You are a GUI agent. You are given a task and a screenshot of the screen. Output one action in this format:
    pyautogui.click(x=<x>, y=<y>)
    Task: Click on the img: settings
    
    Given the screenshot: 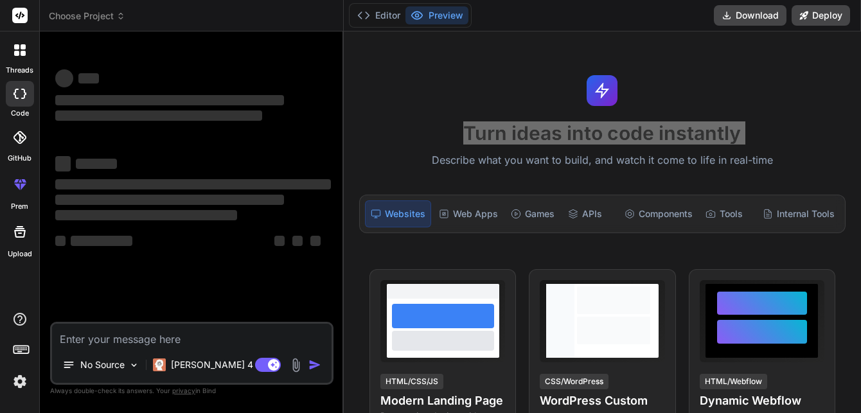 What is the action you would take?
    pyautogui.click(x=20, y=382)
    